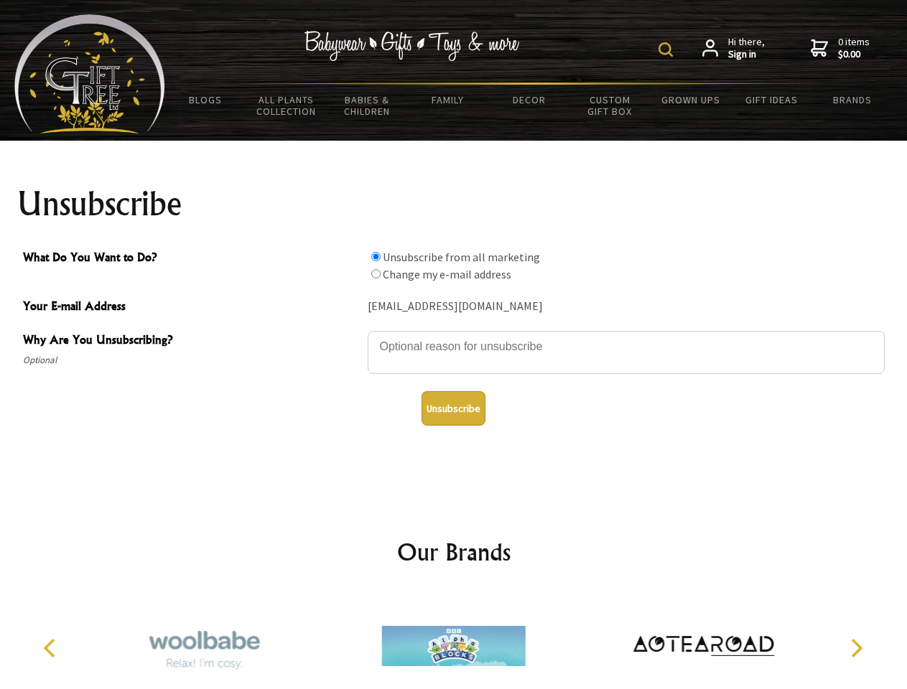 This screenshot has height=689, width=907. What do you see at coordinates (840, 48) in the screenshot?
I see `a: 0 items$0.00` at bounding box center [840, 48].